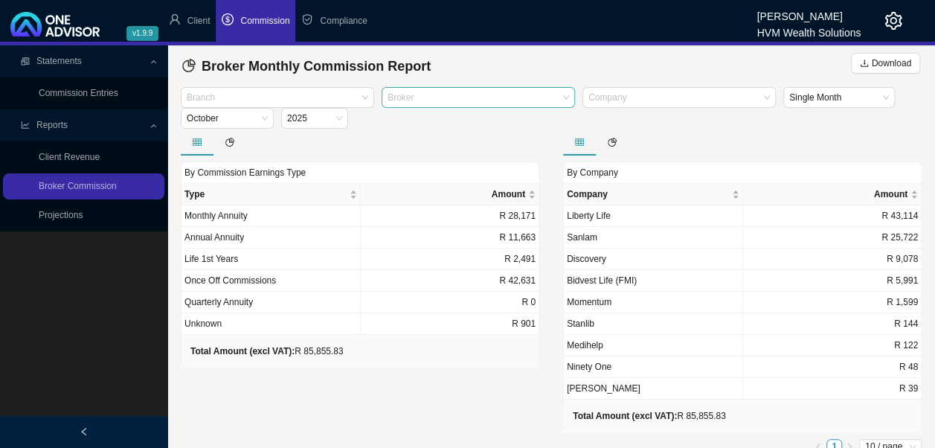  Describe the element at coordinates (52, 125) in the screenshot. I see `span: Reports` at that location.